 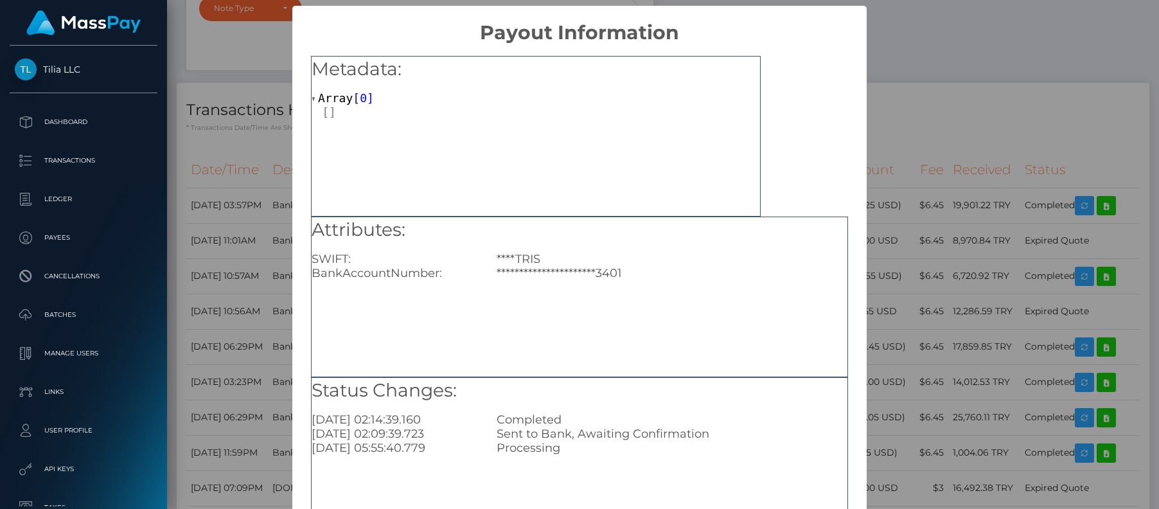 What do you see at coordinates (536, 69) in the screenshot?
I see `h5: Metadata:` at bounding box center [536, 69].